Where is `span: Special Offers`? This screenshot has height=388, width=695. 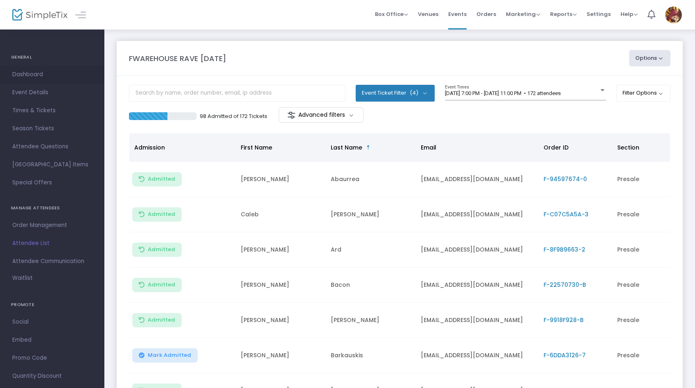 span: Special Offers is located at coordinates (52, 183).